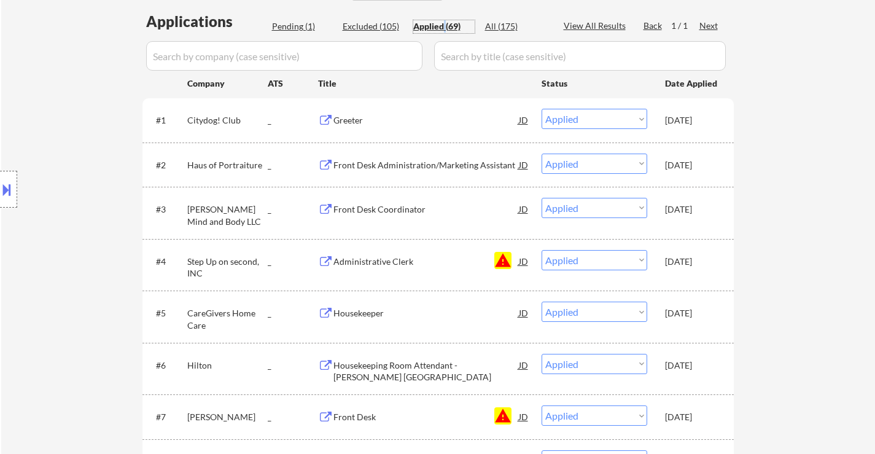 The width and height of the screenshot is (875, 454). Describe the element at coordinates (710, 26) in the screenshot. I see `div: Next` at that location.